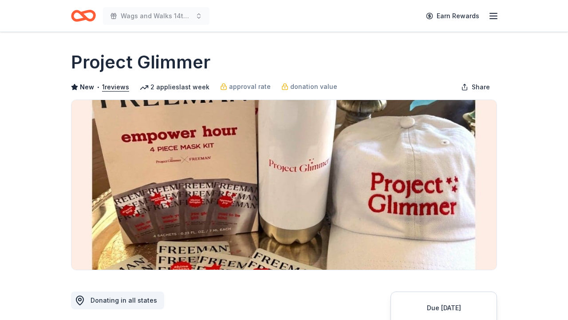 This screenshot has height=320, width=568. Describe the element at coordinates (284, 185) in the screenshot. I see `img: Image for Project Glimmer` at that location.